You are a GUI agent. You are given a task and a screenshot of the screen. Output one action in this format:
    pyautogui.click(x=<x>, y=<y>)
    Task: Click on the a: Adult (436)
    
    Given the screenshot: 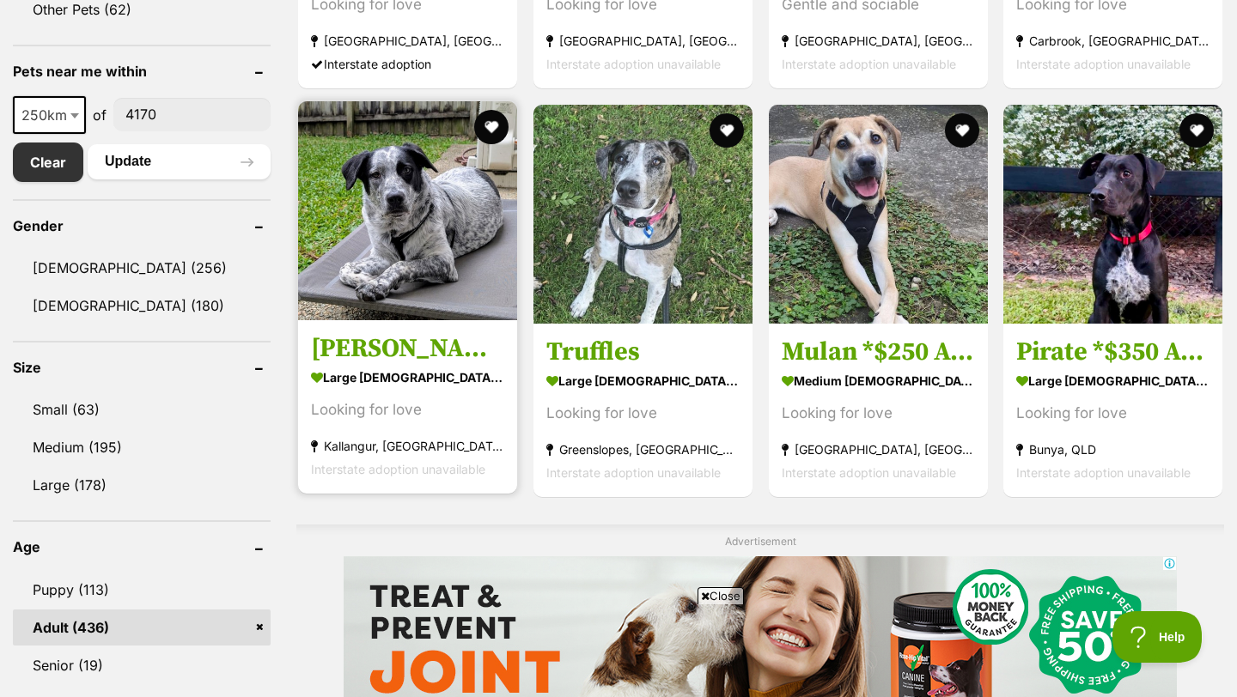 What is the action you would take?
    pyautogui.click(x=142, y=628)
    